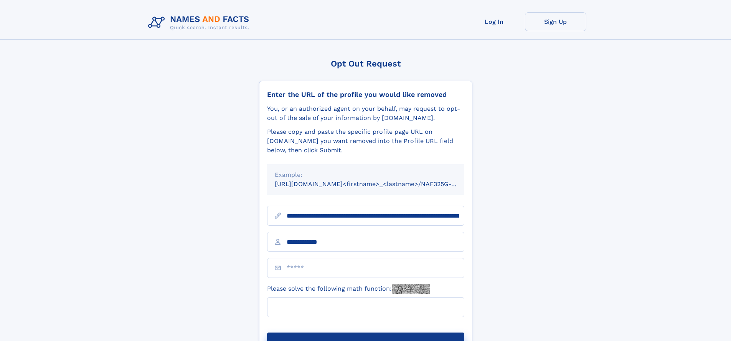 Image resolution: width=731 pixels, height=341 pixels. Describe the element at coordinates (366, 94) in the screenshot. I see `div: Enter the URL of the profile you would like removed` at that location.